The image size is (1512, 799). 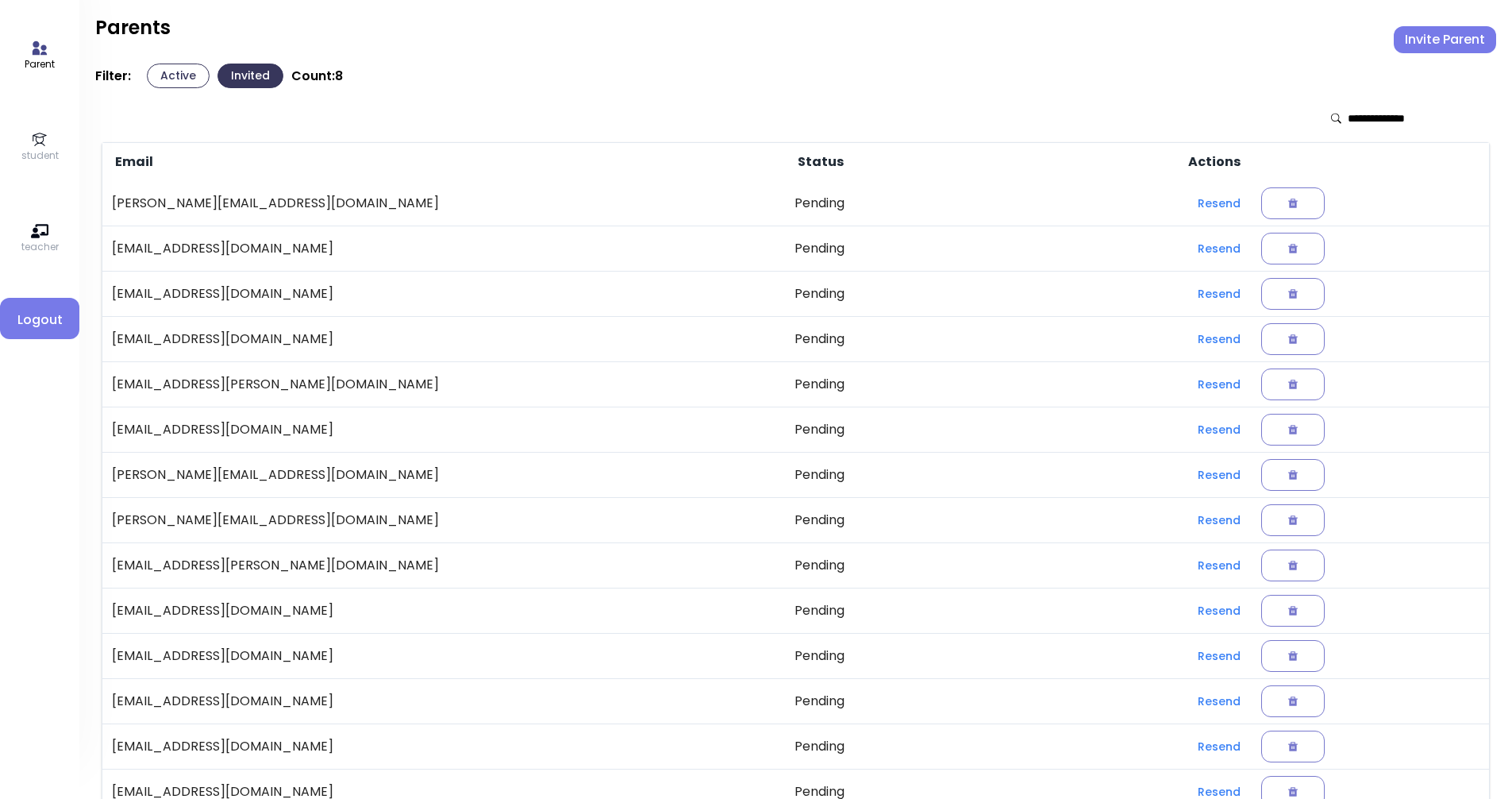 I want to click on p: student, so click(x=40, y=156).